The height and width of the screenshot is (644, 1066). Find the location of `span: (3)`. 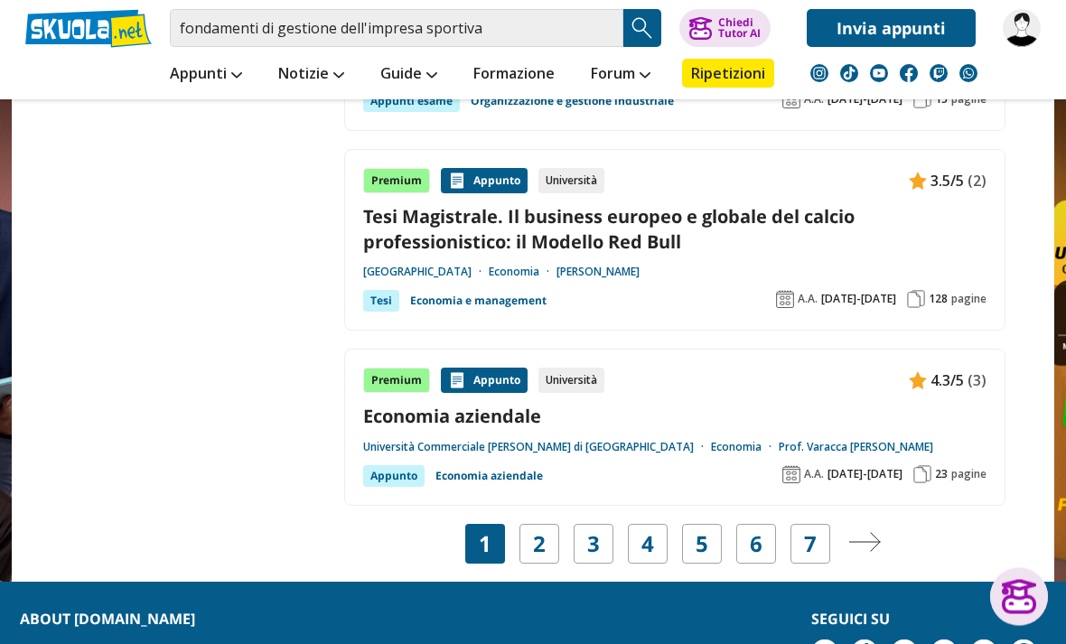

span: (3) is located at coordinates (977, 381).